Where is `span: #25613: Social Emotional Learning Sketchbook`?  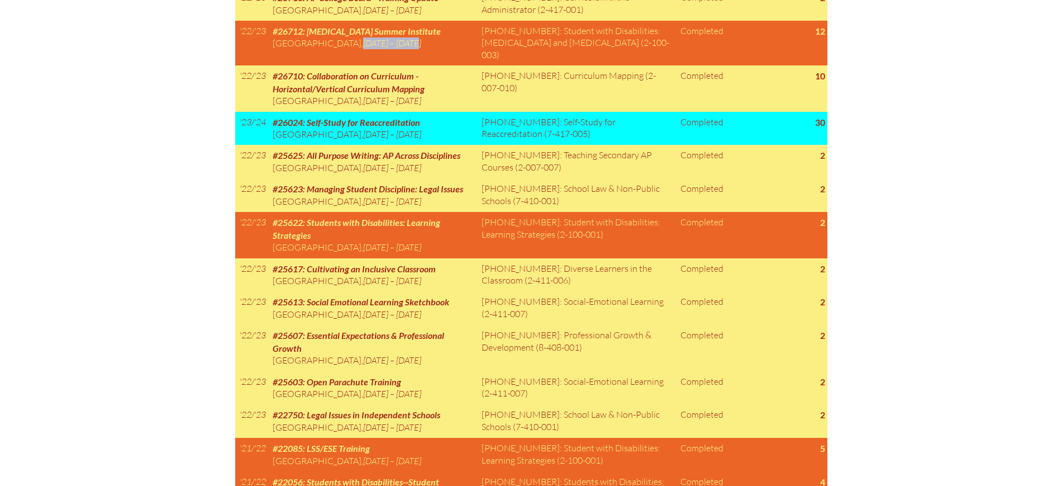 span: #25613: Social Emotional Learning Sketchbook is located at coordinates (361, 301).